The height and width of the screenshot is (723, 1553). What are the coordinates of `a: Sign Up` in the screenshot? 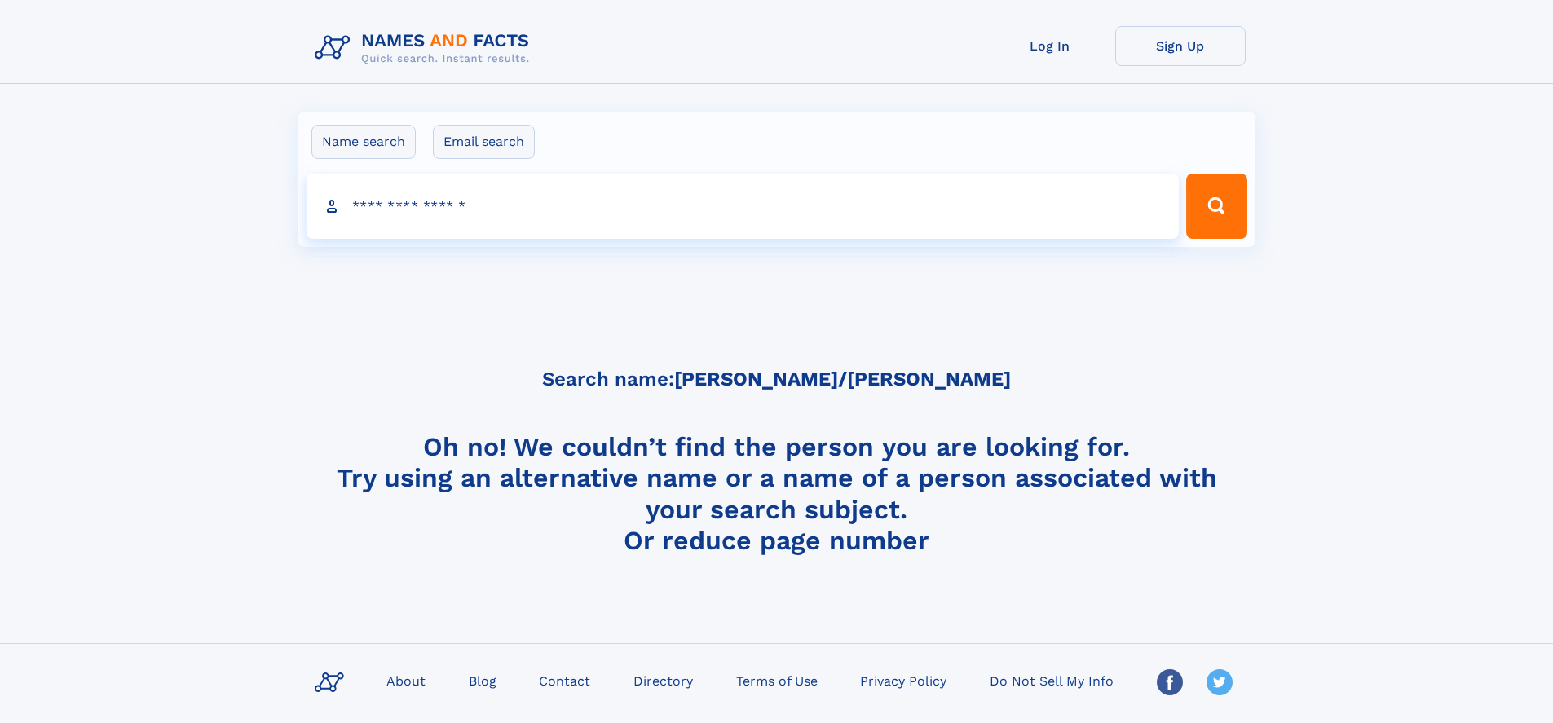 It's located at (1180, 46).